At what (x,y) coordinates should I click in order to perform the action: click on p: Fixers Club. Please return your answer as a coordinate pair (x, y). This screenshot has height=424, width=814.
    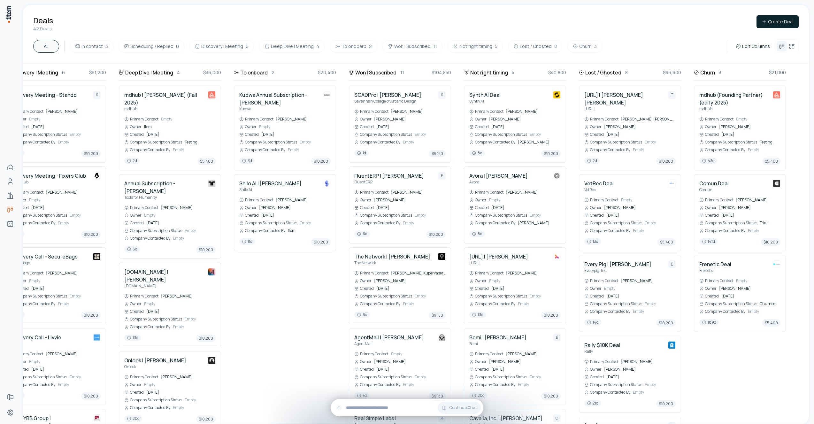
    Looking at the image, I should click on (48, 182).